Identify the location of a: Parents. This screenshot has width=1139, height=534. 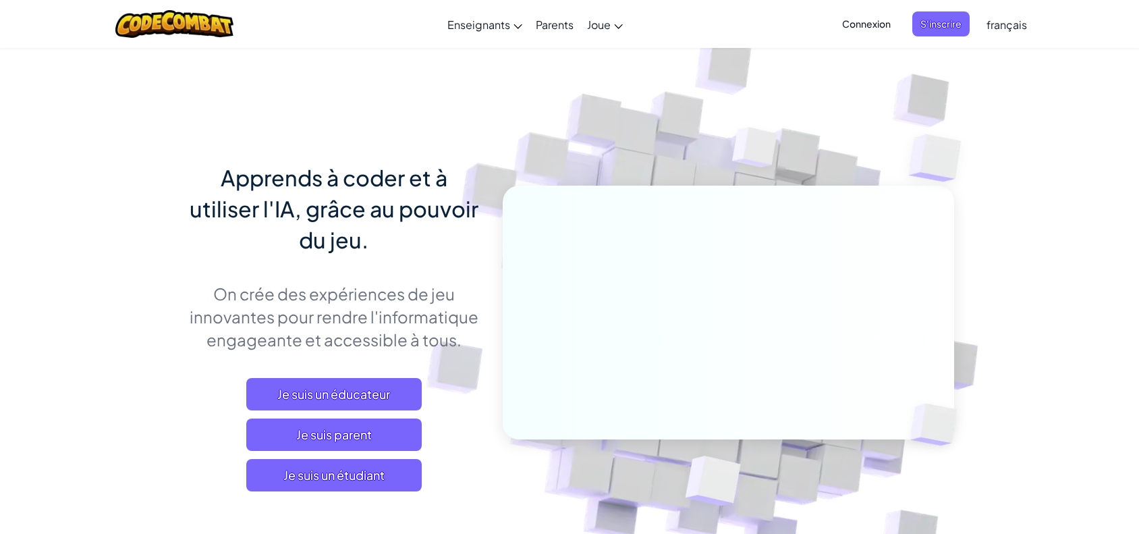
(555, 24).